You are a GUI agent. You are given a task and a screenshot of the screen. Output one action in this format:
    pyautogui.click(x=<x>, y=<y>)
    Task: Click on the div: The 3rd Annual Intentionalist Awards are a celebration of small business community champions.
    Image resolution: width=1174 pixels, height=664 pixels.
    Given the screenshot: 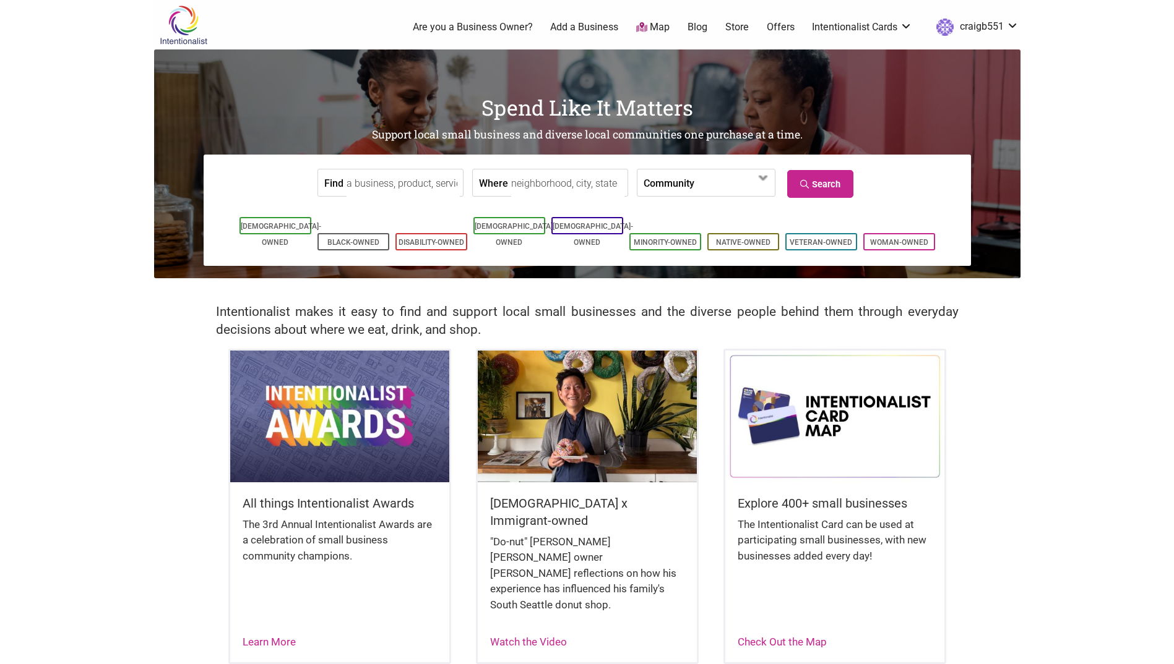 What is the action you would take?
    pyautogui.click(x=340, y=547)
    